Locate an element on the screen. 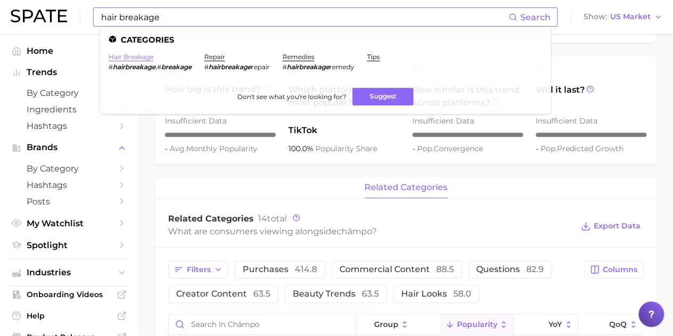 The height and width of the screenshot is (336, 673). span: Don't see what you're looking for? is located at coordinates (291, 96).